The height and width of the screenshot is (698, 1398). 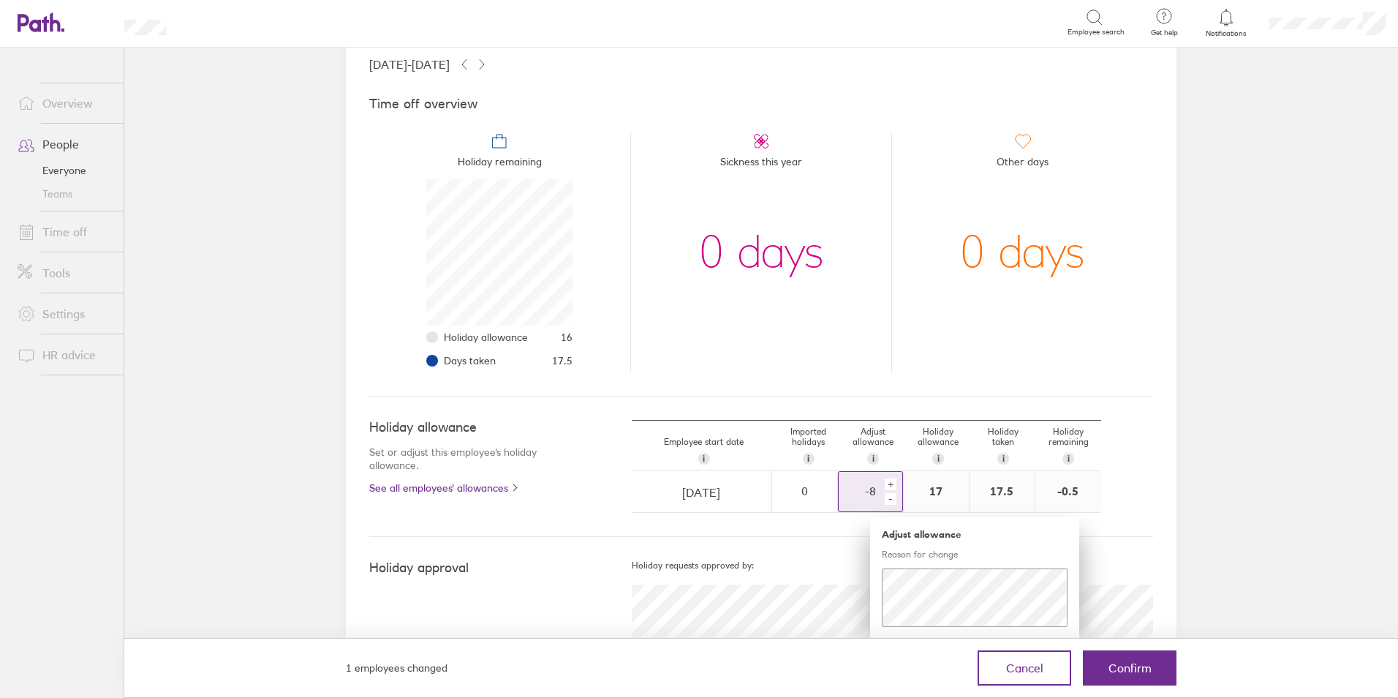 What do you see at coordinates (912, 647) in the screenshot?
I see `button: View history` at bounding box center [912, 647].